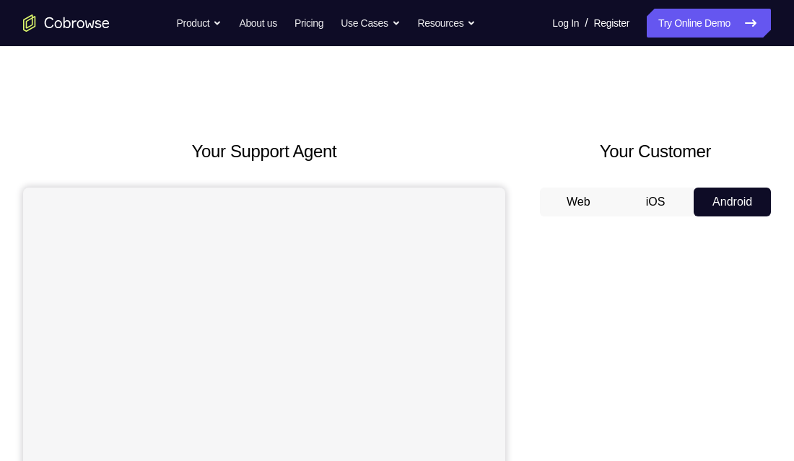 The height and width of the screenshot is (461, 794). I want to click on button: iOS, so click(656, 202).